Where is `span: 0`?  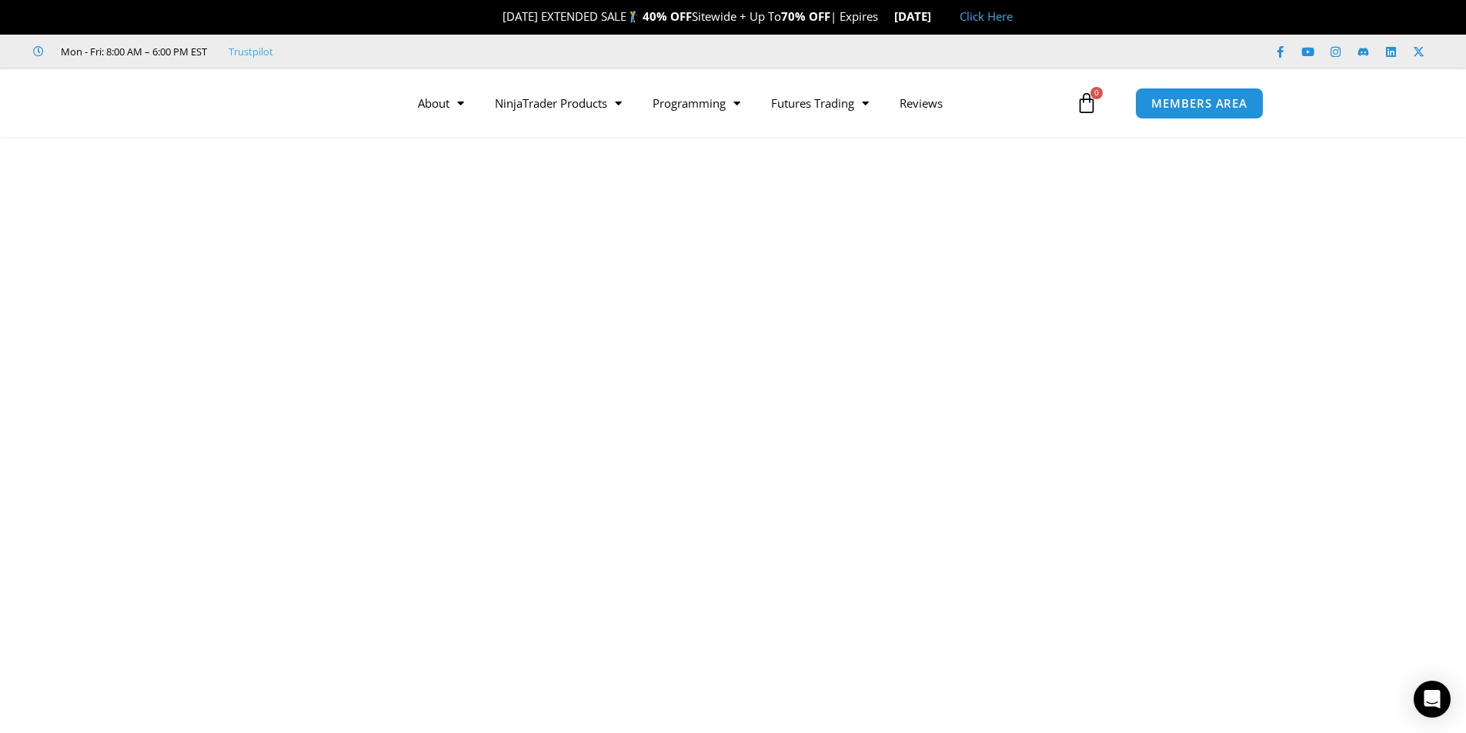 span: 0 is located at coordinates (1096, 93).